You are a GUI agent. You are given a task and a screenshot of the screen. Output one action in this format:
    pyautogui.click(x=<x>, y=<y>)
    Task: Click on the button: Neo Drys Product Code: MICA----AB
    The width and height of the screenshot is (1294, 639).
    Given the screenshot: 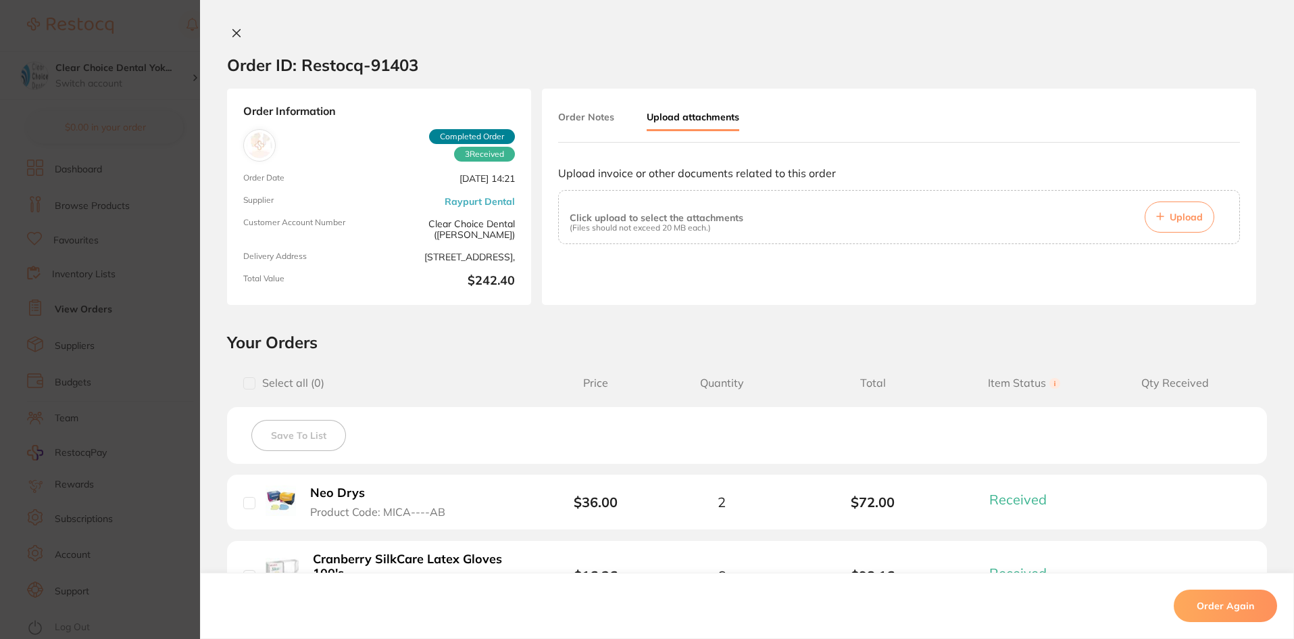 What is the action you would take?
    pyautogui.click(x=384, y=502)
    